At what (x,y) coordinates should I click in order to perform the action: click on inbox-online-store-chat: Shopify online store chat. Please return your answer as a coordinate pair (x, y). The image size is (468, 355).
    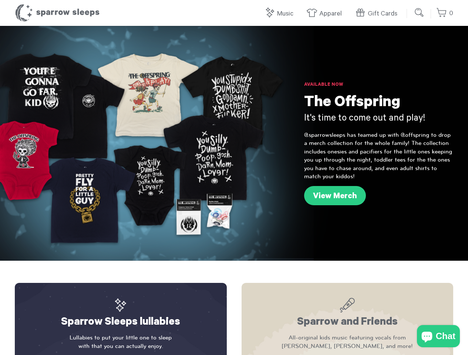
    Looking at the image, I should click on (438, 337).